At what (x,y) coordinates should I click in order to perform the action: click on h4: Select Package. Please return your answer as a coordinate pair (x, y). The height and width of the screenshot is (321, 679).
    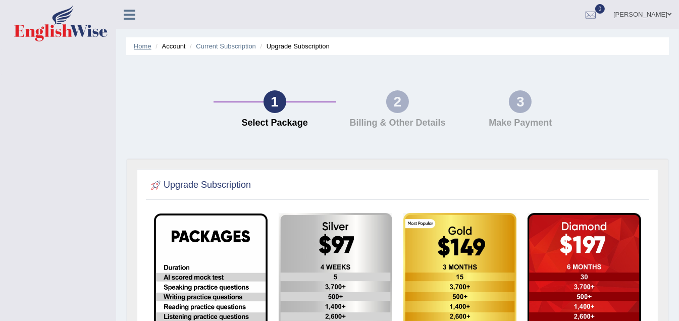
    Looking at the image, I should click on (274, 123).